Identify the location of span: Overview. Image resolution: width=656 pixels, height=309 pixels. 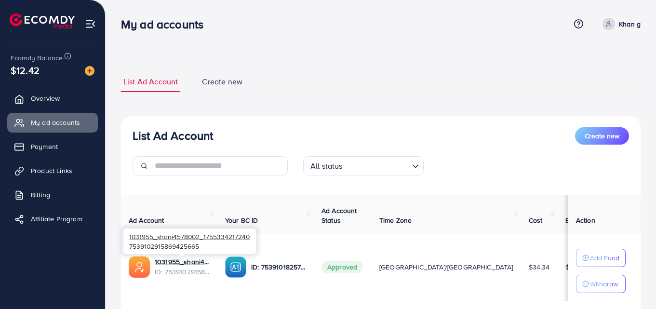
(45, 98).